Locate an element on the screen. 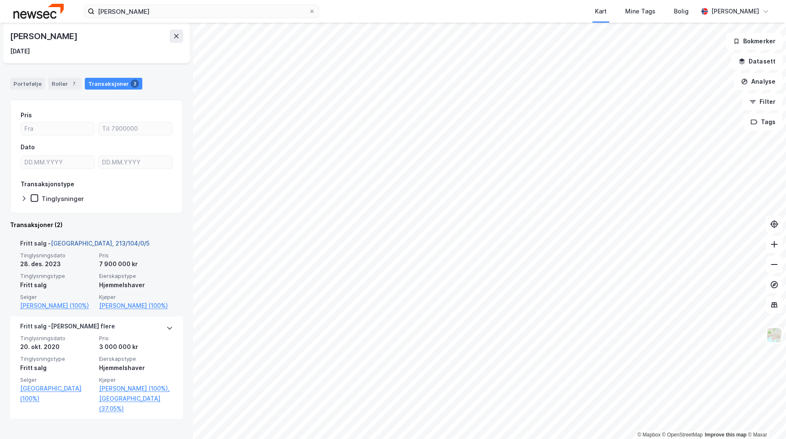 This screenshot has height=439, width=786. div: Pris is located at coordinates (26, 115).